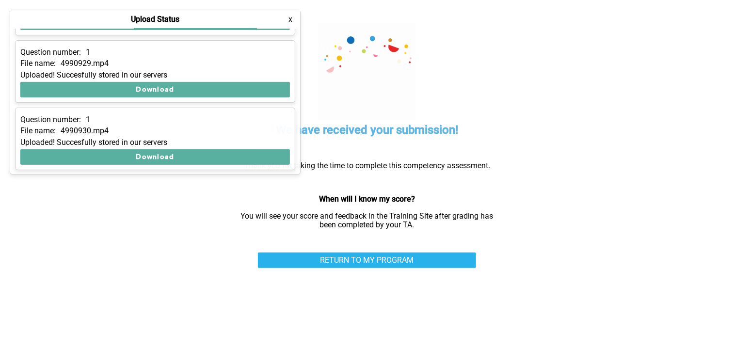  What do you see at coordinates (367, 130) in the screenshot?
I see `h5: We have received your submission!` at bounding box center [367, 130].